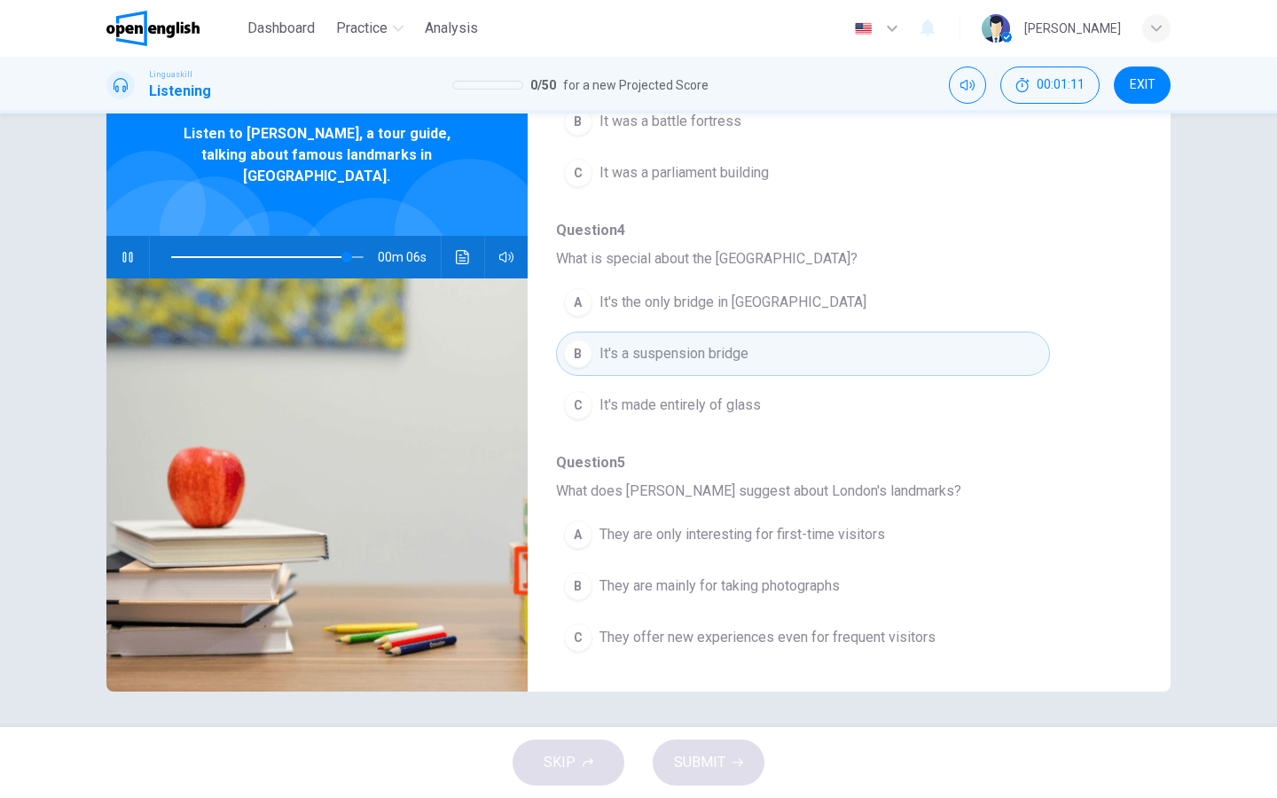 The height and width of the screenshot is (798, 1277). I want to click on img: OpenEnglish logo, so click(153, 28).